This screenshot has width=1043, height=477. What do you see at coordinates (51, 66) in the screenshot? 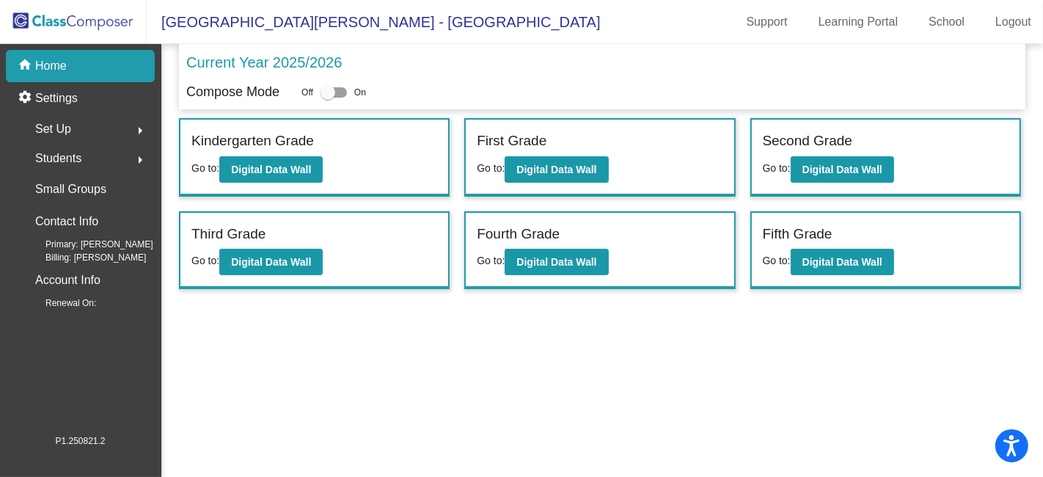
I see `p: Home` at bounding box center [51, 66].